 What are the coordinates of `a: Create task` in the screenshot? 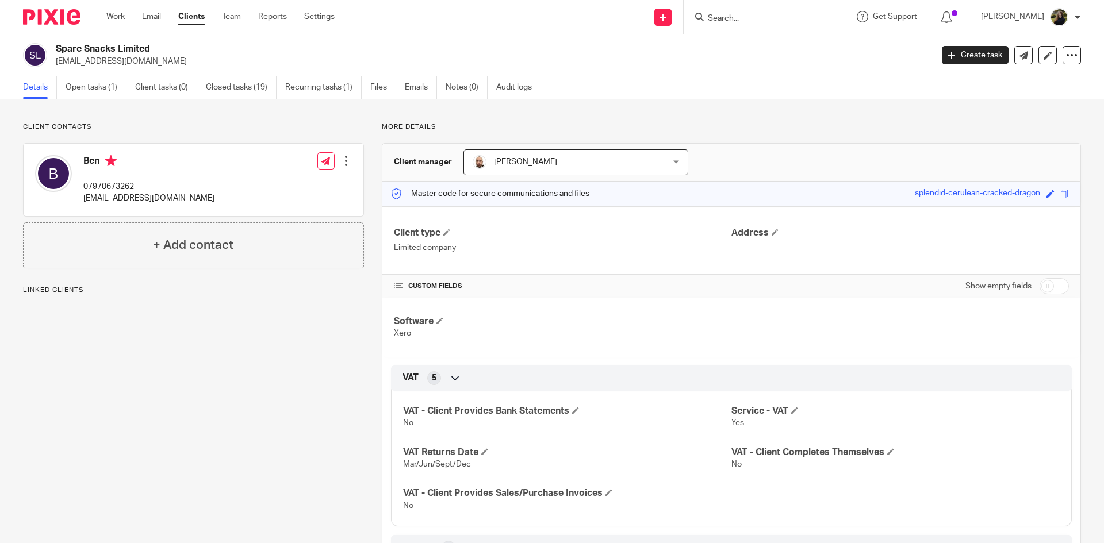 It's located at (975, 55).